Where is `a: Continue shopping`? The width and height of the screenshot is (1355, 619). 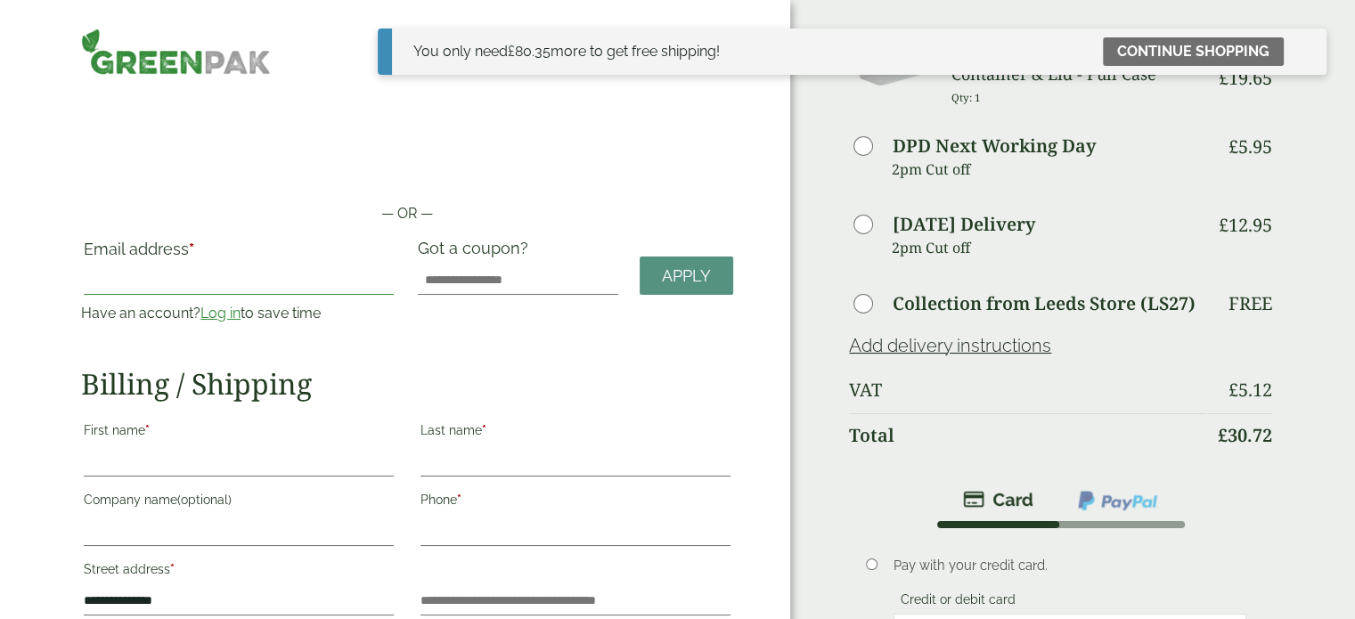
a: Continue shopping is located at coordinates (1193, 52).